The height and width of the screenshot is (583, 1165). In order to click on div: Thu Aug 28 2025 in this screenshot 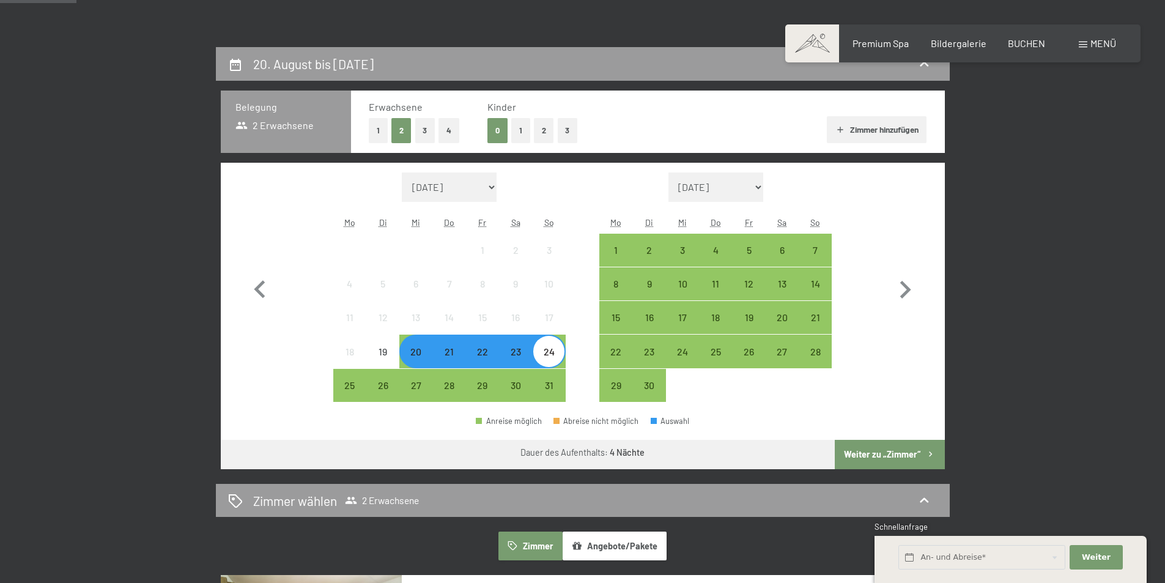, I will do `click(449, 385)`.